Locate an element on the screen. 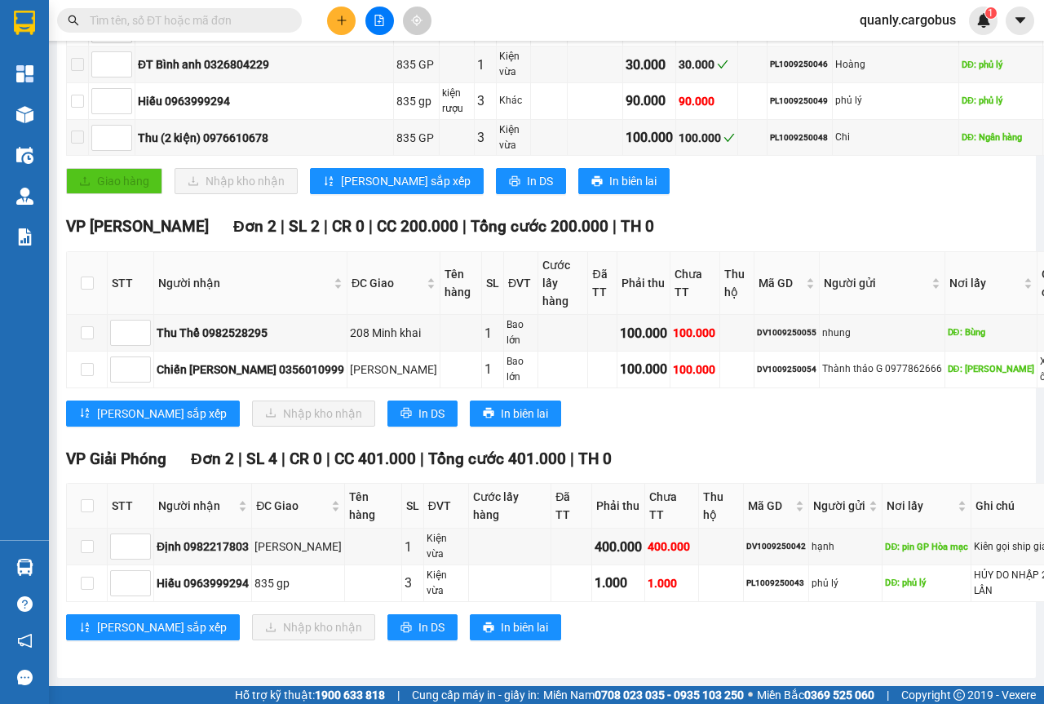  img: logo-vxr is located at coordinates (24, 23).